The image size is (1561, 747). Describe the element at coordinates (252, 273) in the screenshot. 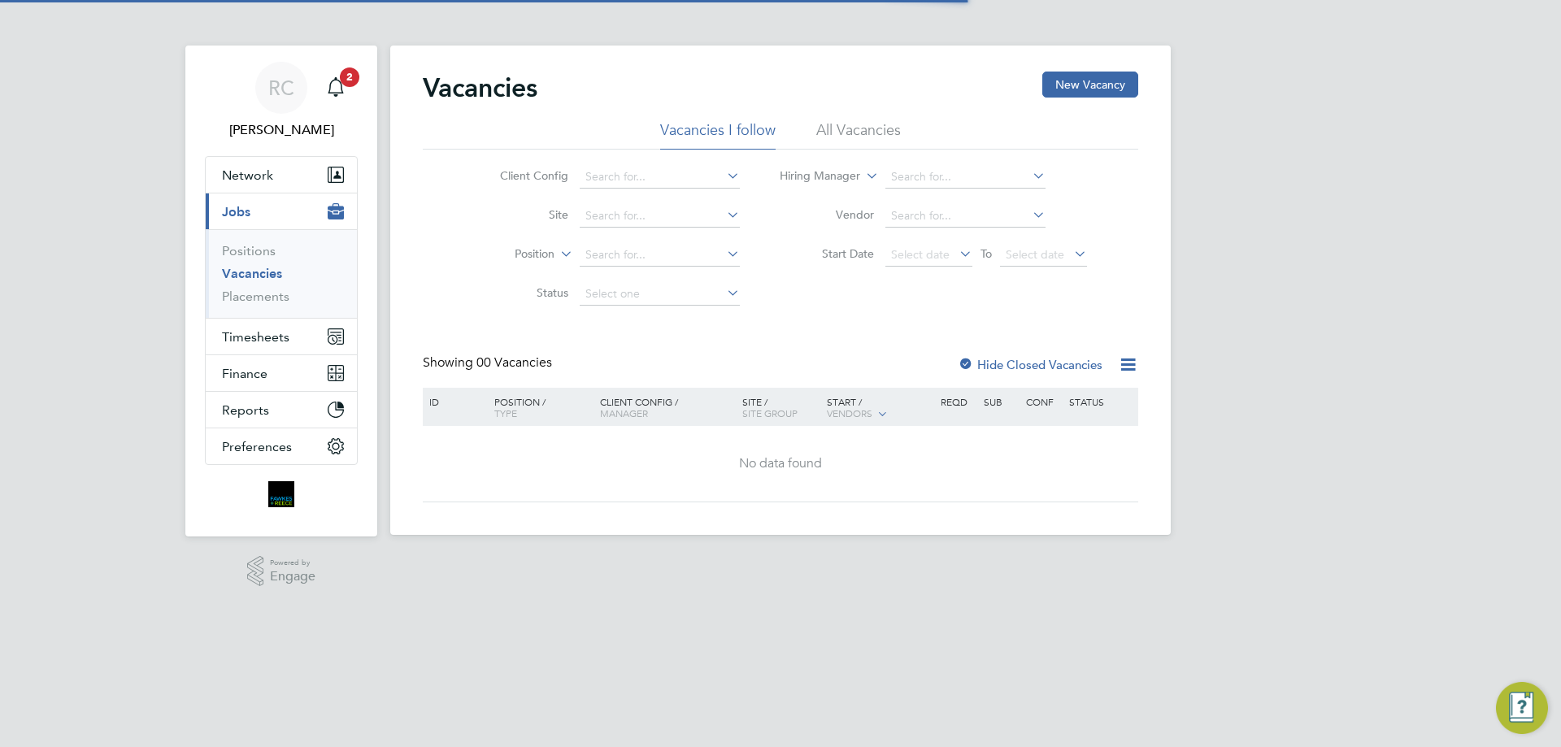

I see `a: Vacancies` at that location.